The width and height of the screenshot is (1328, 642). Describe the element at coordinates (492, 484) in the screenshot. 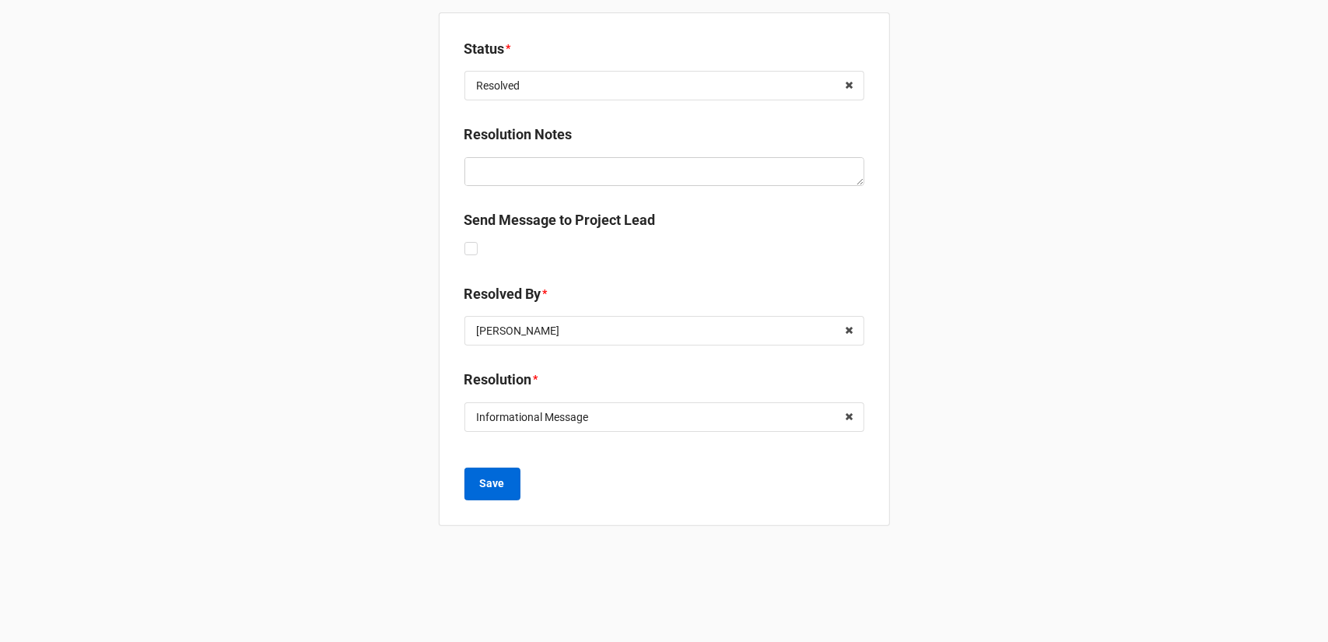

I see `button: Save` at that location.